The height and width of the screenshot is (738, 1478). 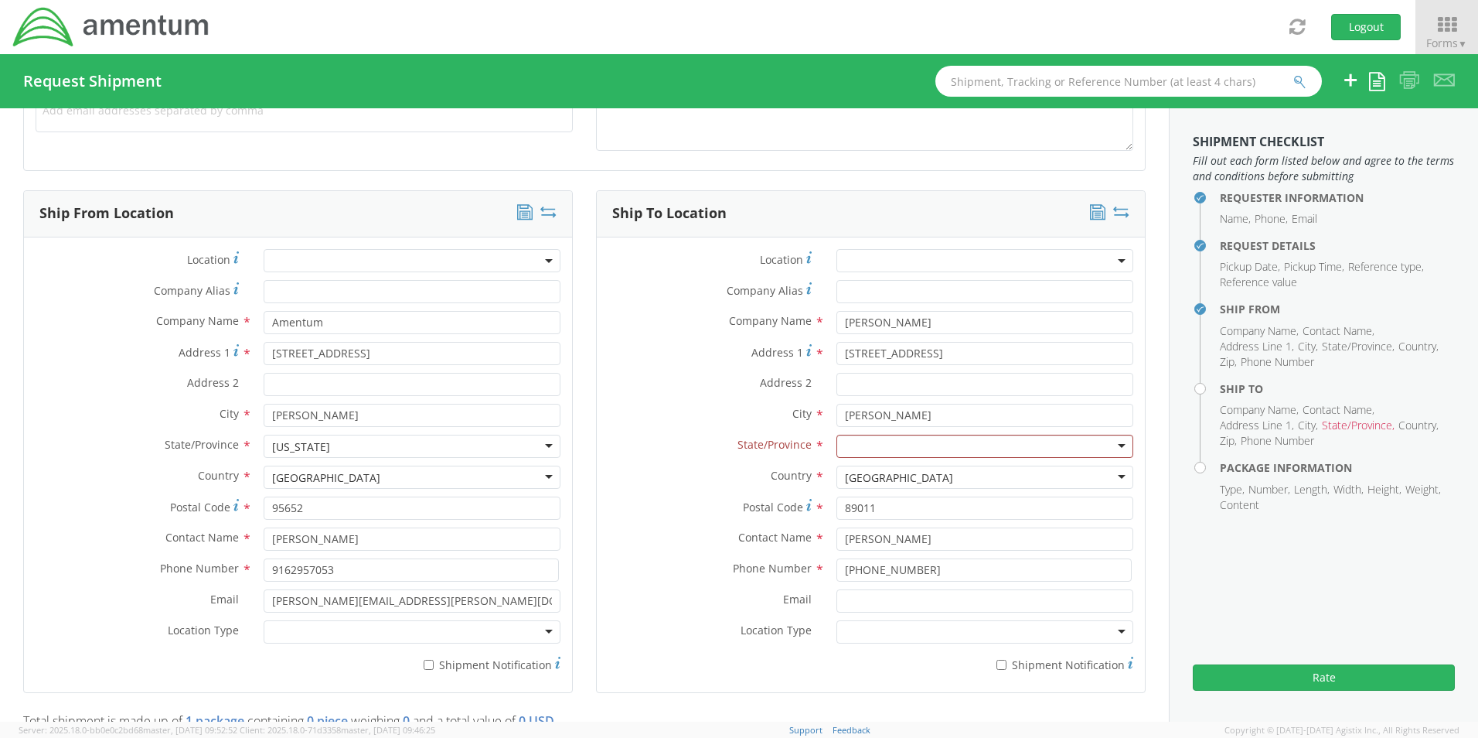 What do you see at coordinates (1236, 219) in the screenshot?
I see `li: Name` at bounding box center [1236, 219].